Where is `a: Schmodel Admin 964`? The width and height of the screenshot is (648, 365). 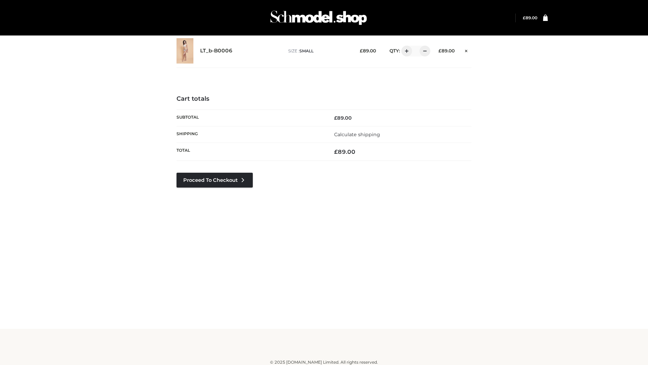 a: Schmodel Admin 964 is located at coordinates (319, 18).